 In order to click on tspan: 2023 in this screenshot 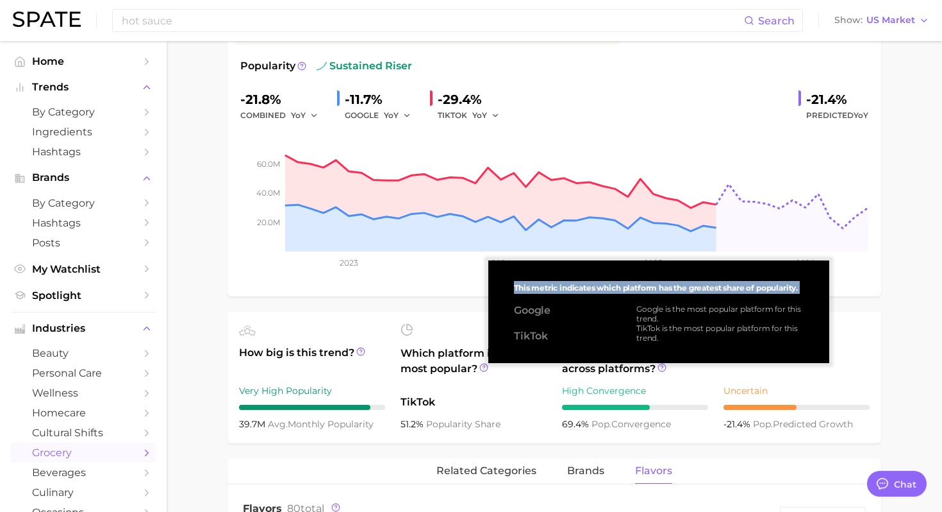, I will do `click(349, 262)`.